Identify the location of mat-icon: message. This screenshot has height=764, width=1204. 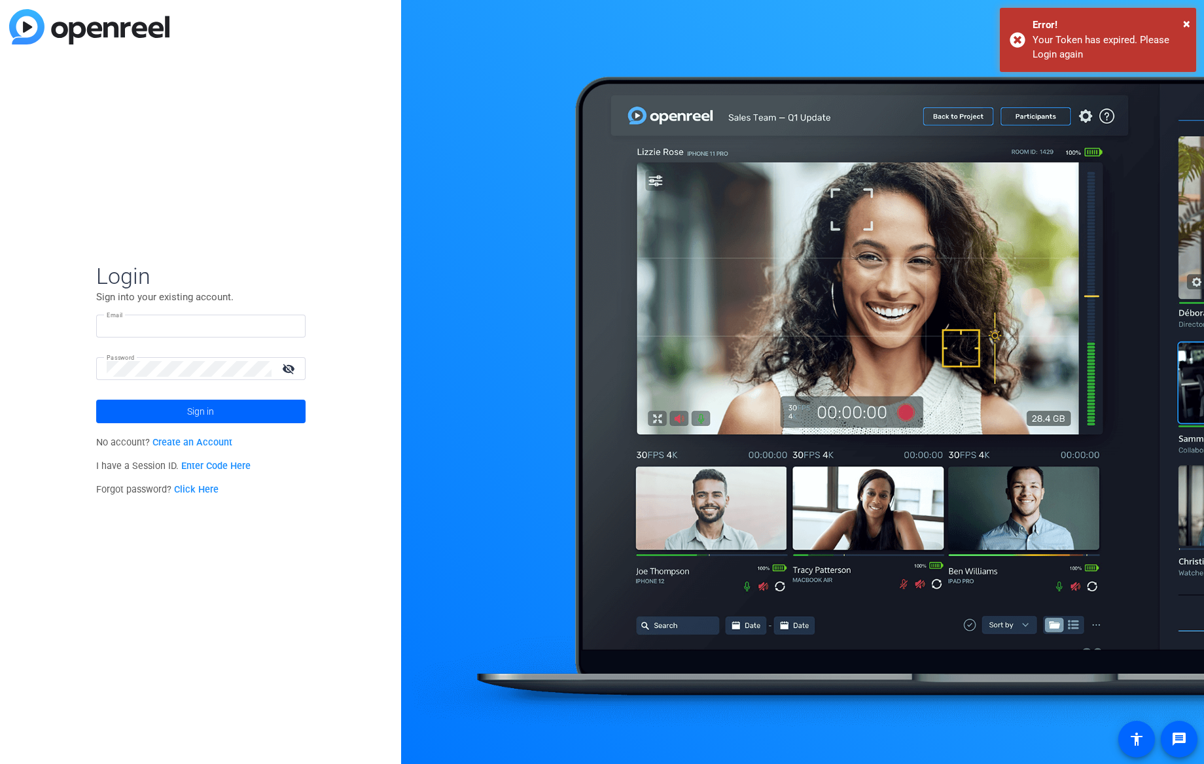
(1179, 739).